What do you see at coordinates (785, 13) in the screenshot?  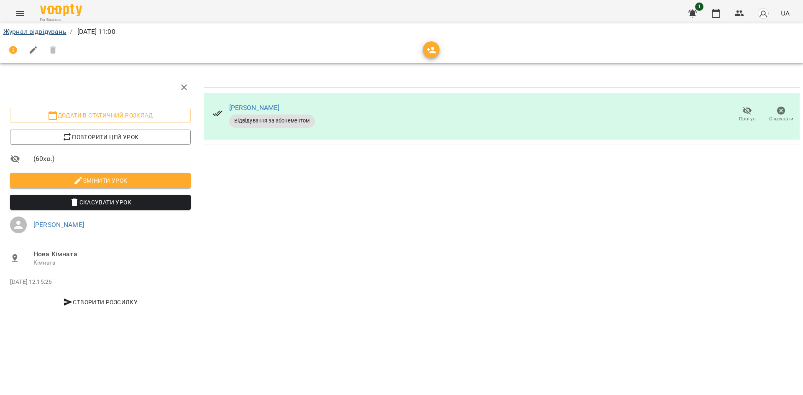 I see `button: UA` at bounding box center [785, 13].